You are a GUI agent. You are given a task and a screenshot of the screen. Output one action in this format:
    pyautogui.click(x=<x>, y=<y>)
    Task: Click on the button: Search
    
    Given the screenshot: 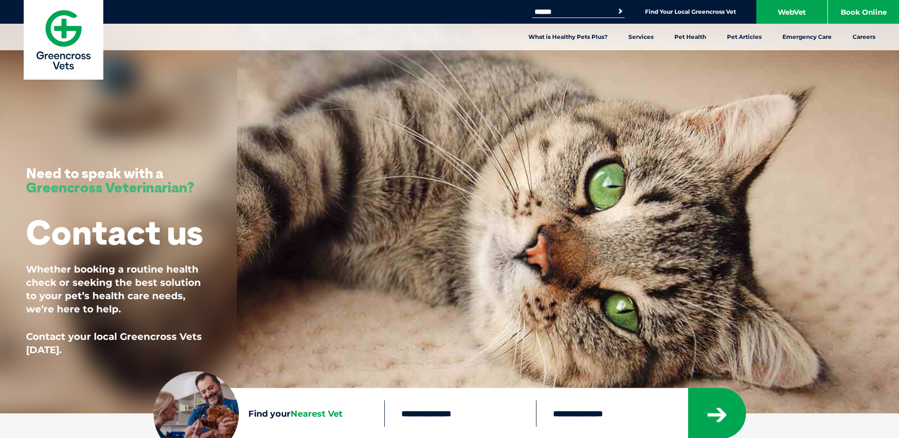 What is the action you would take?
    pyautogui.click(x=621, y=11)
    